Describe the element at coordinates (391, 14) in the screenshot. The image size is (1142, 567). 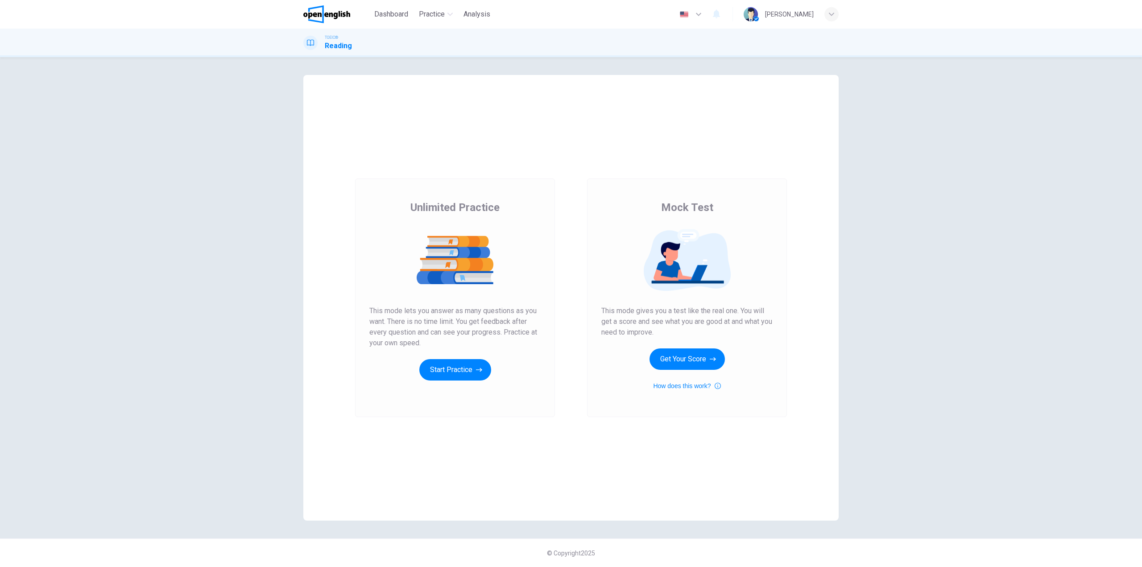
I see `a: Dashboard` at that location.